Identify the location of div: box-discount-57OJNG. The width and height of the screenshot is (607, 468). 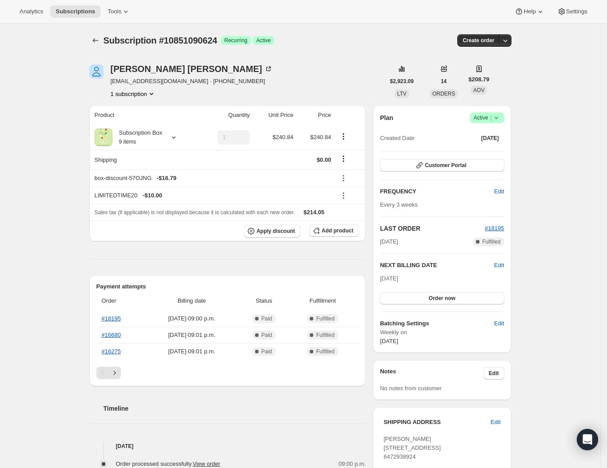
(213, 178).